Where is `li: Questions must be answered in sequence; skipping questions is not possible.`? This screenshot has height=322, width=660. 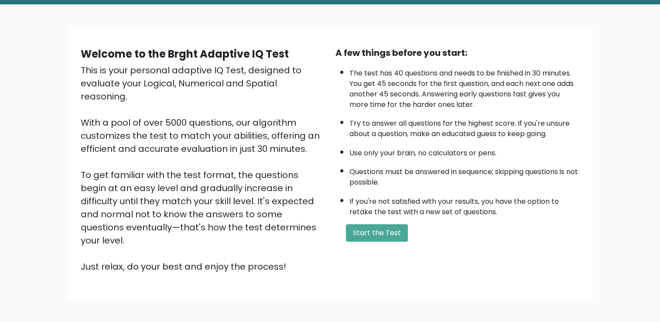
li: Questions must be answered in sequence; skipping questions is not possible. is located at coordinates (464, 175).